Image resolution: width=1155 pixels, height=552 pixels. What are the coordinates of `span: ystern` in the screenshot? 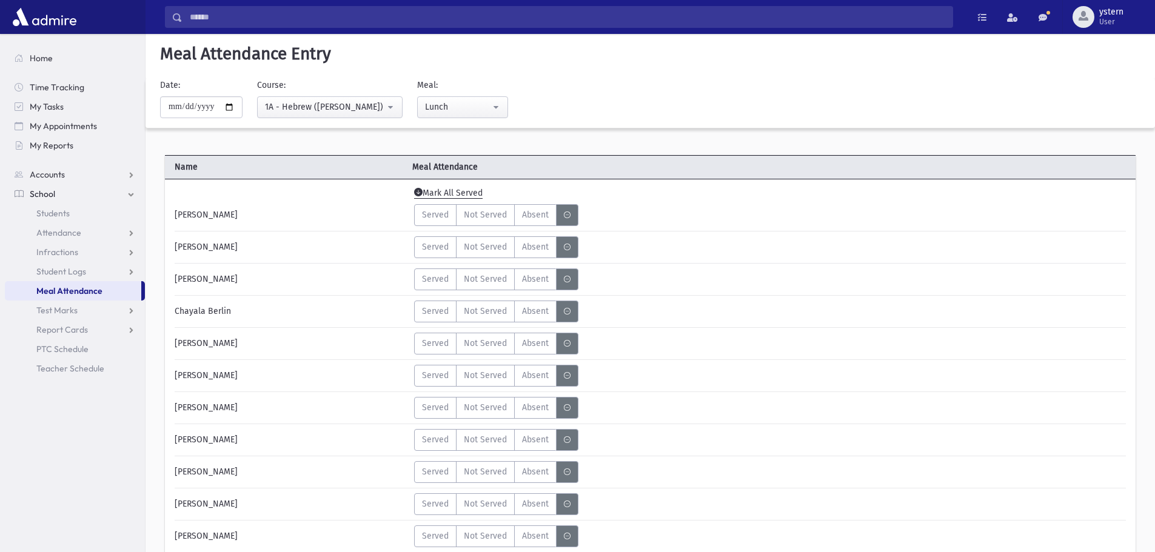 It's located at (1111, 12).